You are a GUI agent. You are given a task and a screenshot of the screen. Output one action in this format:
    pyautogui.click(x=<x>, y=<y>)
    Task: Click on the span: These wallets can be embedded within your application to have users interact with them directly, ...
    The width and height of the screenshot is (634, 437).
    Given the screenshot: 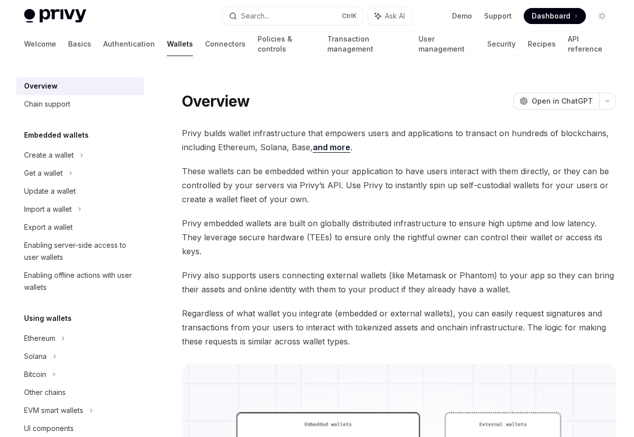 What is the action you would take?
    pyautogui.click(x=399, y=185)
    